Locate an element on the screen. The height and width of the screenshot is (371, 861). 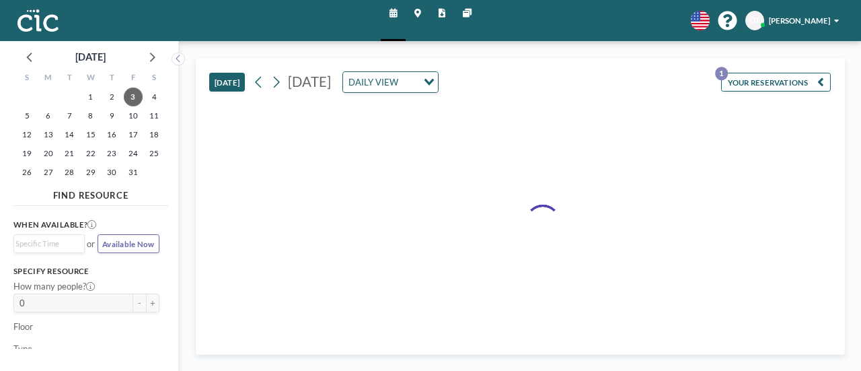
span: Thursday, October 9, 2025 is located at coordinates (112, 116).